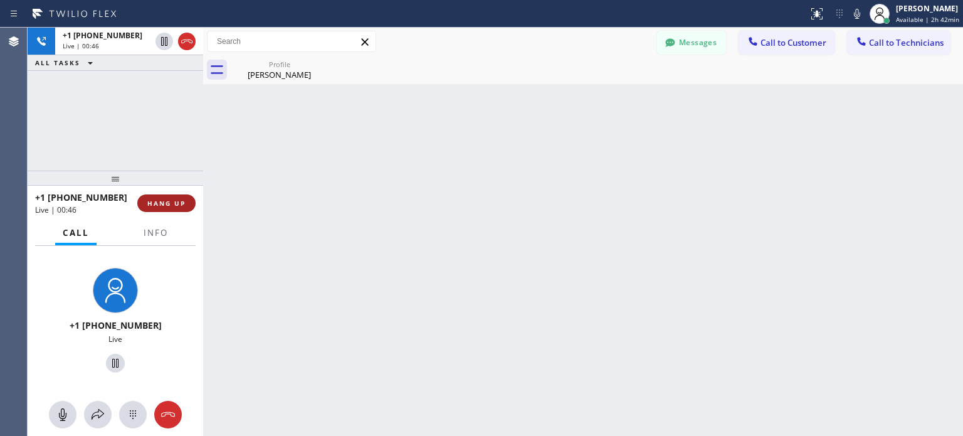 This screenshot has height=436, width=963. I want to click on button: Messages, so click(692, 43).